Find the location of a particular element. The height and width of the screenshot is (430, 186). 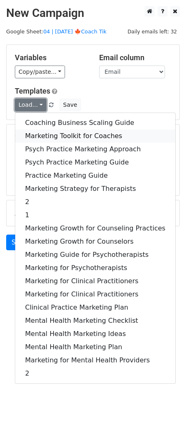

a: Marketing for Psychotherapists is located at coordinates (95, 268).